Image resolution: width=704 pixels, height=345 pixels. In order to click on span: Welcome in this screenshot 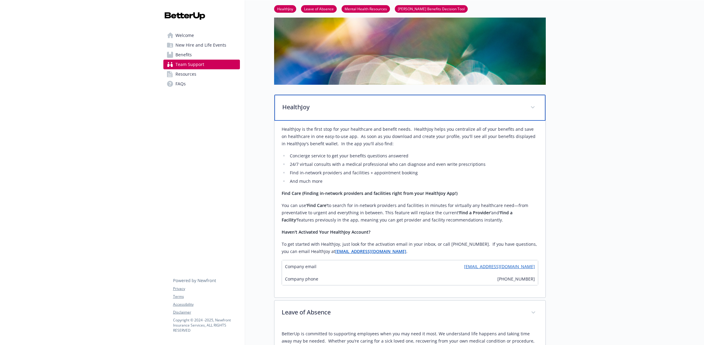, I will do `click(184, 35)`.